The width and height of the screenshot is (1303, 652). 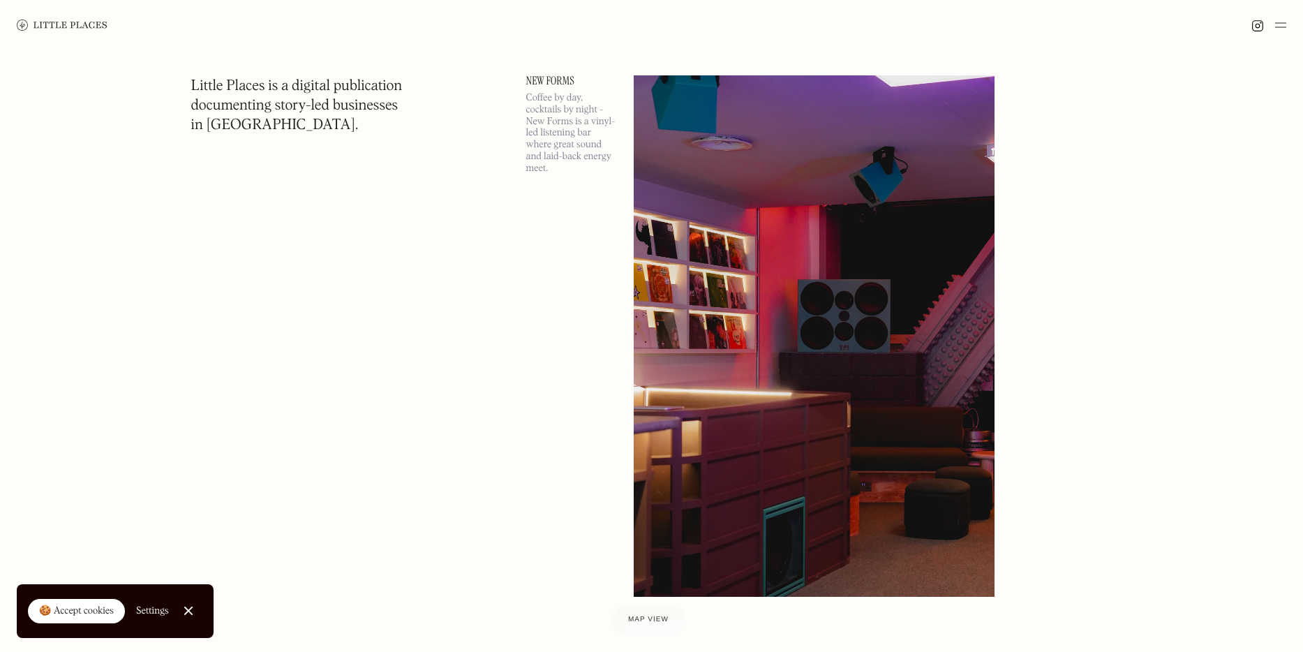 What do you see at coordinates (188, 611) in the screenshot?
I see `div: Close Cookie Popup` at bounding box center [188, 611].